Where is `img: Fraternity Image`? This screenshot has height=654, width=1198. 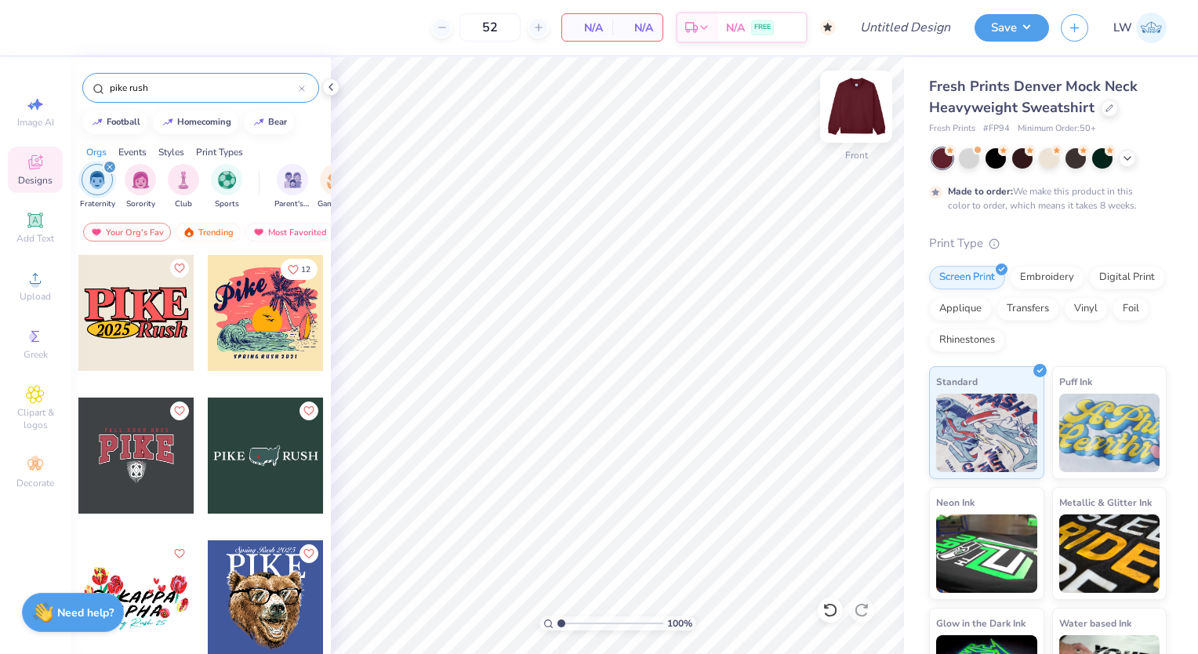 img: Fraternity Image is located at coordinates (97, 179).